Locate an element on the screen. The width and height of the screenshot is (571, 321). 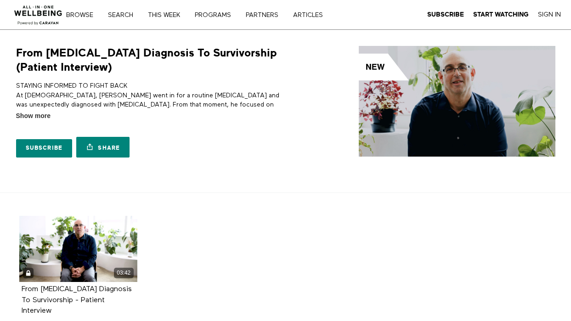
a: Share is located at coordinates (103, 147).